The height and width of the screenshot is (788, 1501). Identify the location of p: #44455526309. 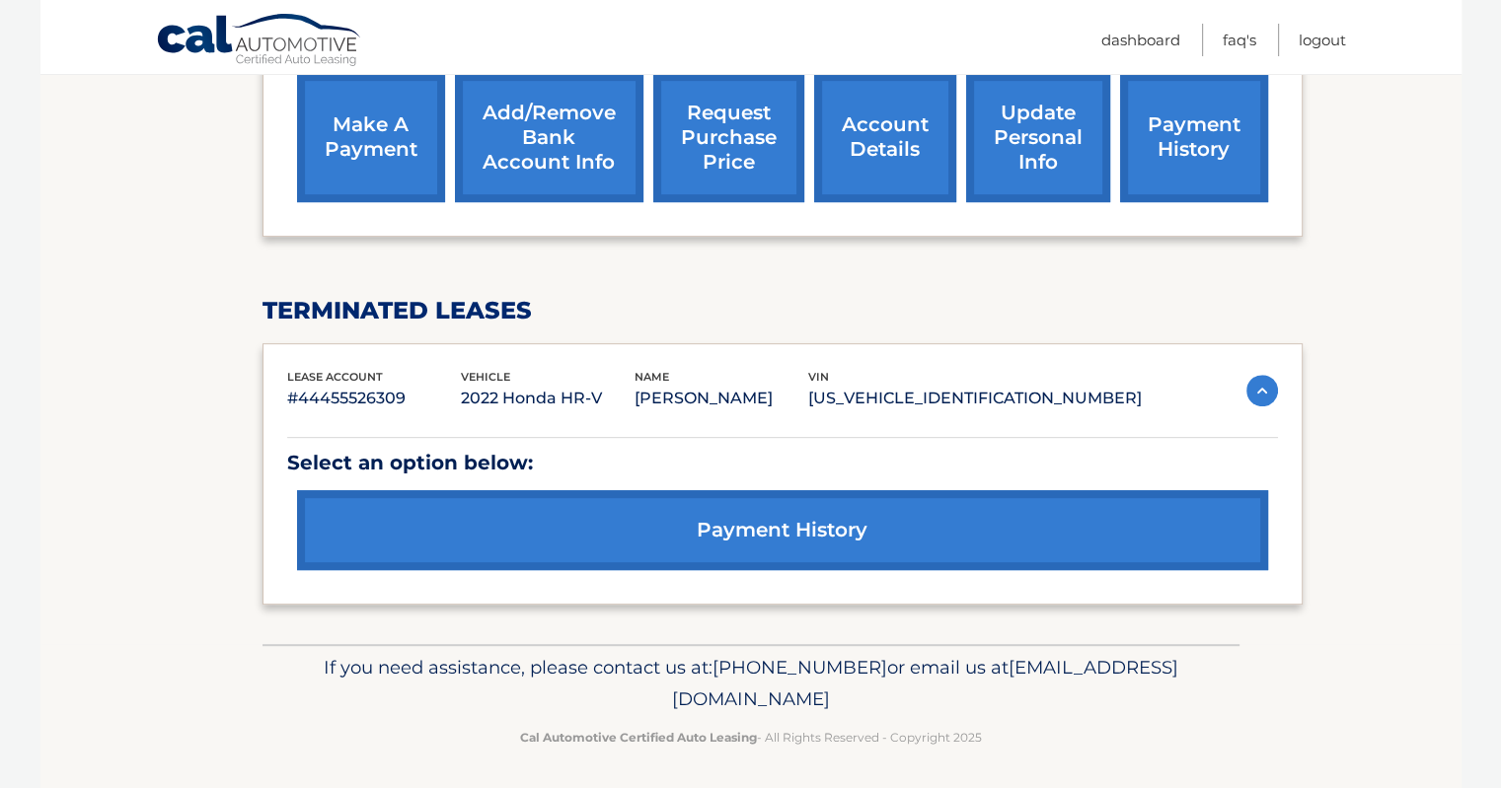
(374, 399).